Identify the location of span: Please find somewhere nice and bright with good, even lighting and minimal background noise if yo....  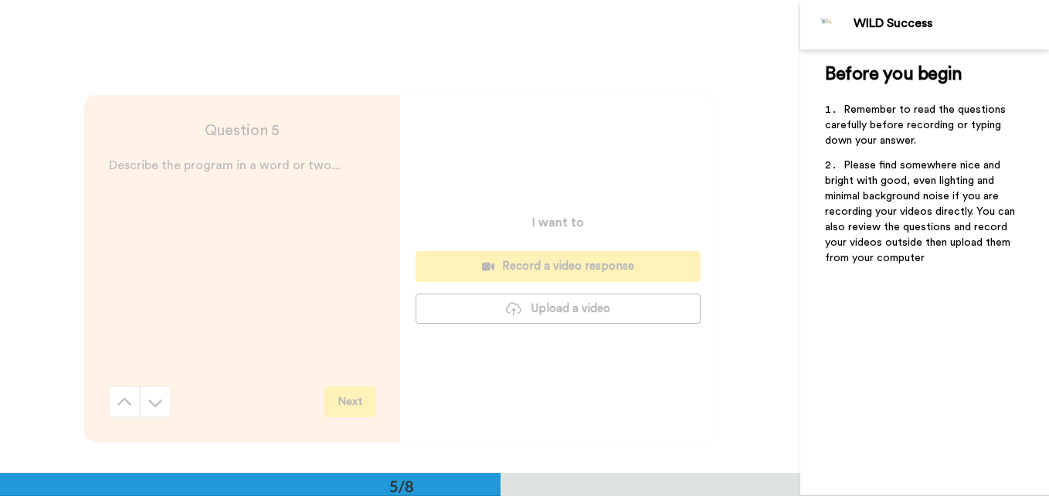
(921, 212).